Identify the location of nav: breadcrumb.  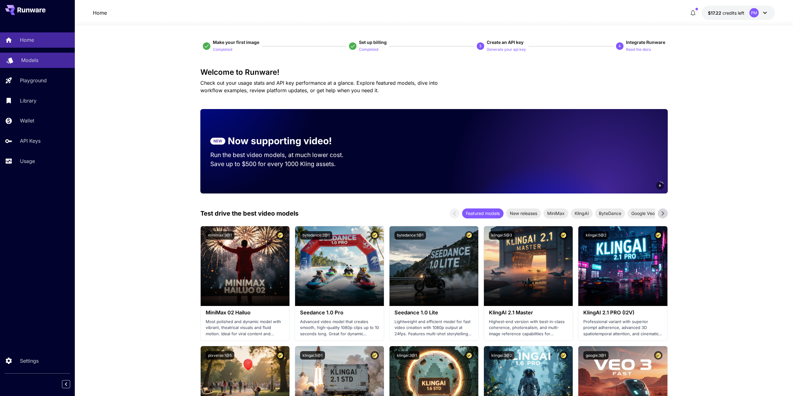
(100, 13).